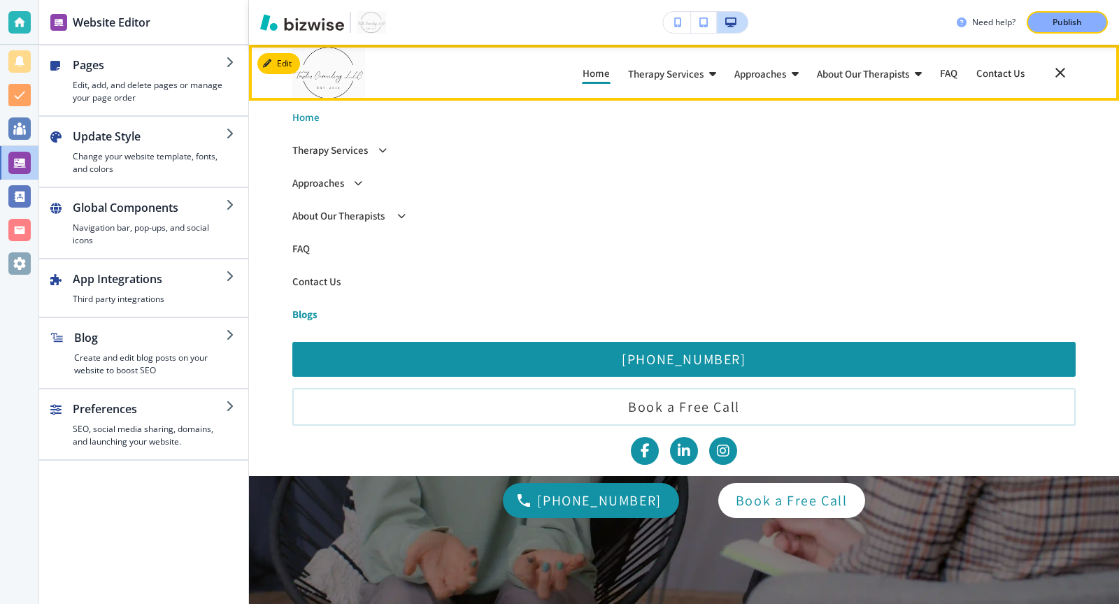 The height and width of the screenshot is (604, 1119). I want to click on button: BlogCreate and edit blog posts on your website to boost SEO, so click(143, 353).